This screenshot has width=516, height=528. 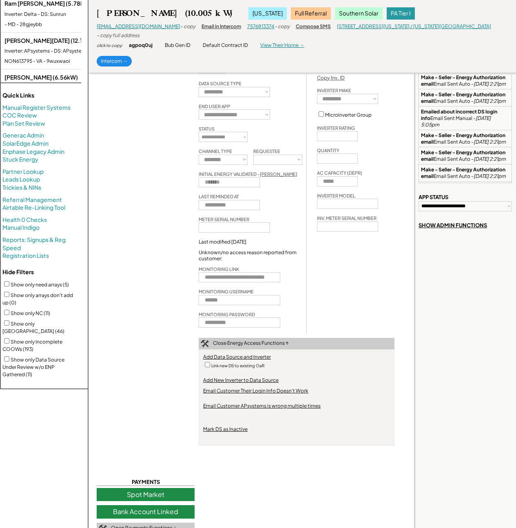 What do you see at coordinates (250, 255) in the screenshot?
I see `div: Unknown/no access reason reported from customer:` at bounding box center [250, 255].